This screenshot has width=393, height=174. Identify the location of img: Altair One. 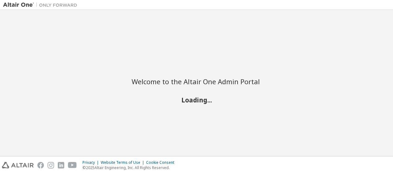
(42, 5).